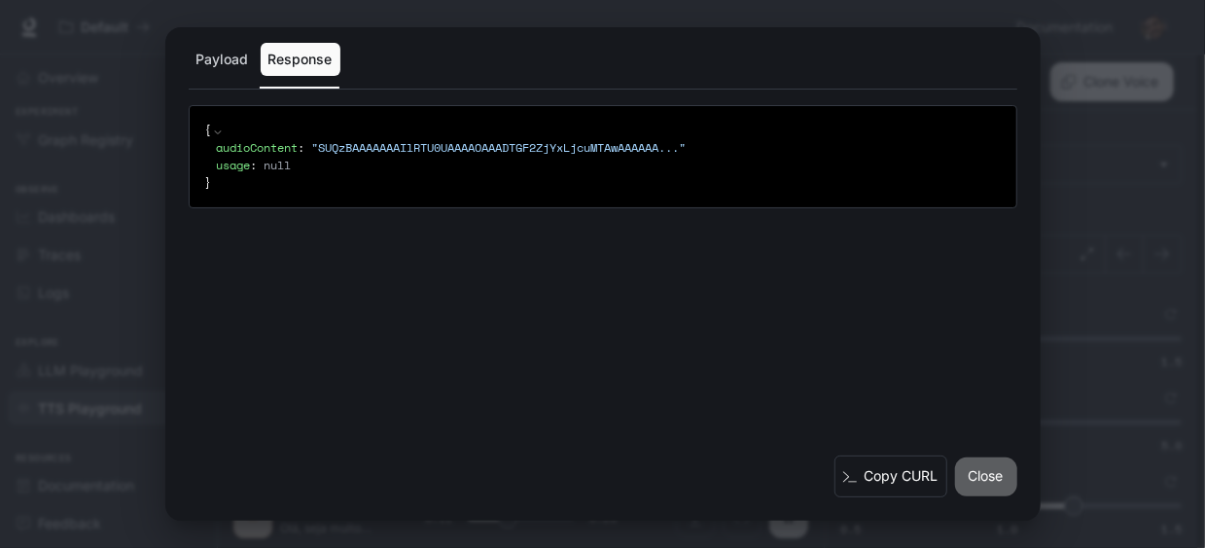  Describe the element at coordinates (223, 59) in the screenshot. I see `button: Payload` at that location.